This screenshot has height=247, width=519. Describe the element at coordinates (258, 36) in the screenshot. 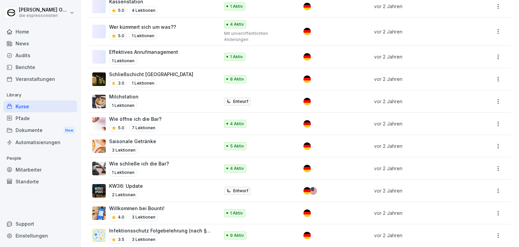

I see `p: Mit unveröffentlichten Änderungen` at that location.